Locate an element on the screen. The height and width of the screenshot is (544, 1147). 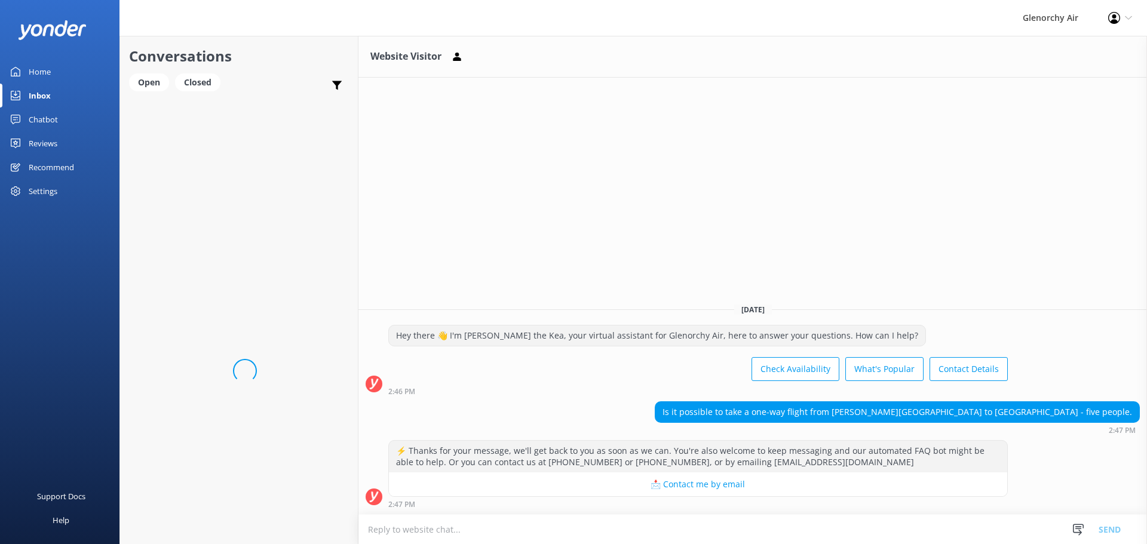
button: 📩 Contact me by email is located at coordinates (698, 484).